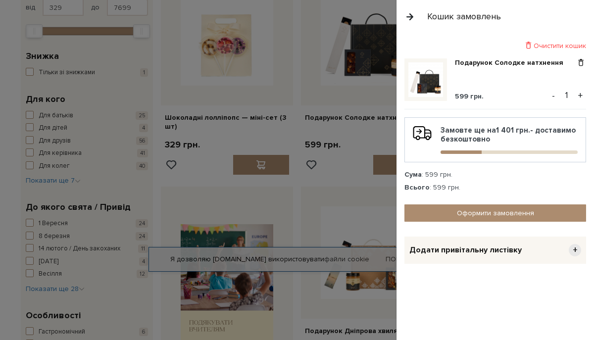 Image resolution: width=594 pixels, height=340 pixels. Describe the element at coordinates (495, 46) in the screenshot. I see `div: Очистити кошик` at that location.